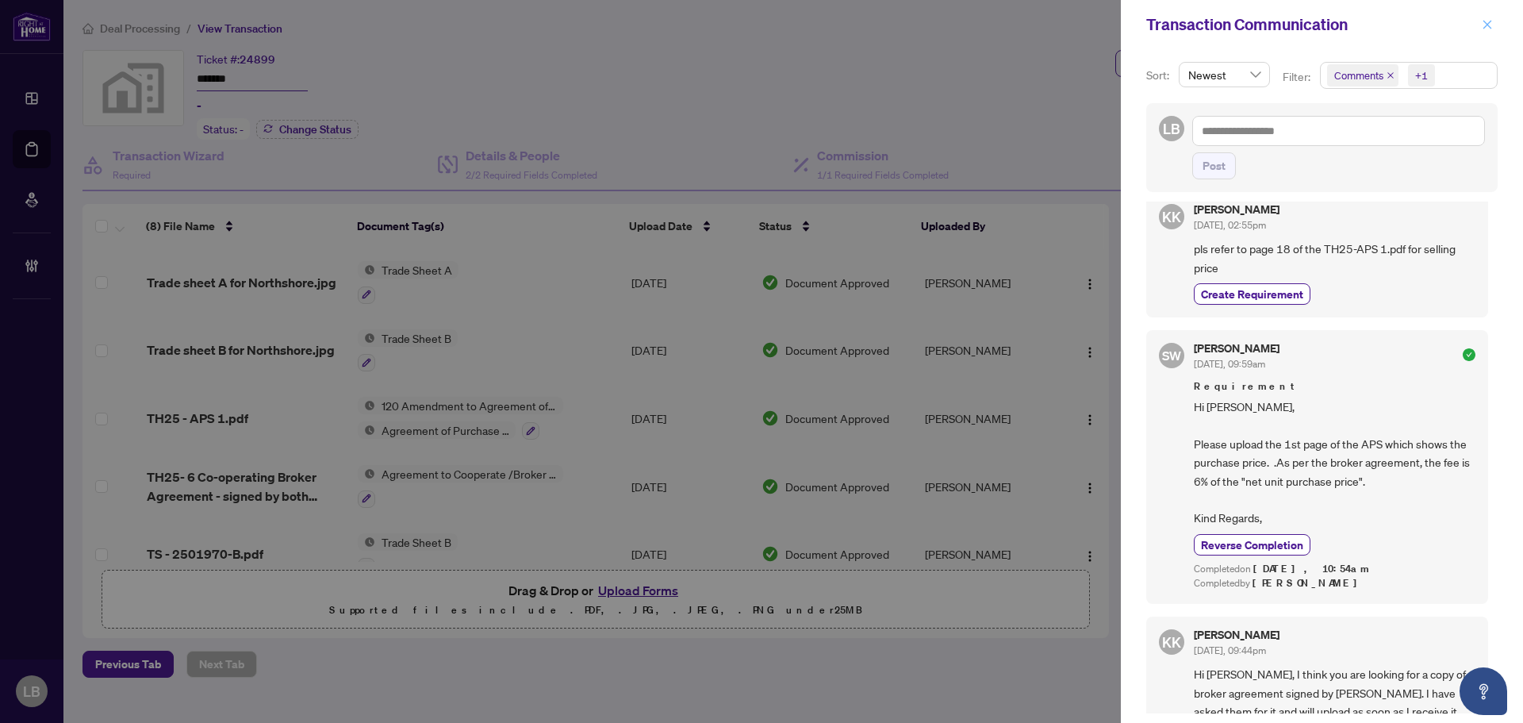  I want to click on span: LB, so click(1172, 129).